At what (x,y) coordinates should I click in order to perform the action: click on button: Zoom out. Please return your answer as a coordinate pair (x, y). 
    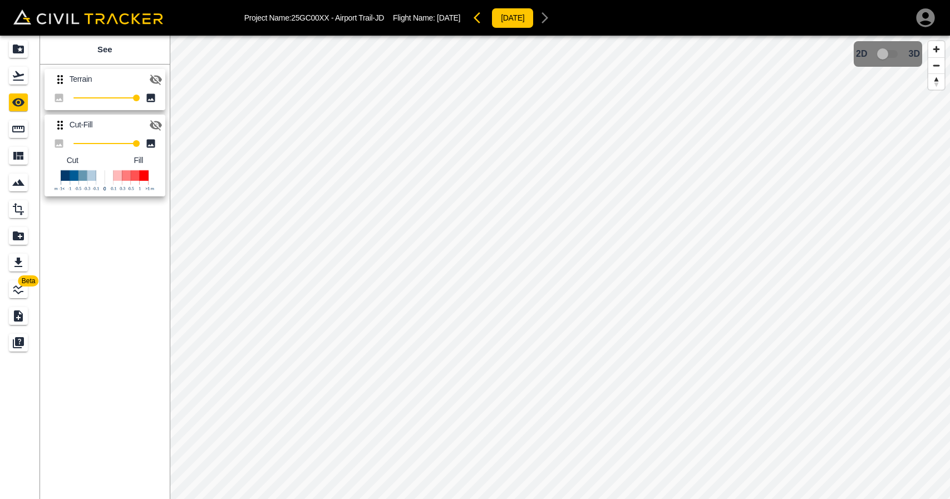
    Looking at the image, I should click on (936, 65).